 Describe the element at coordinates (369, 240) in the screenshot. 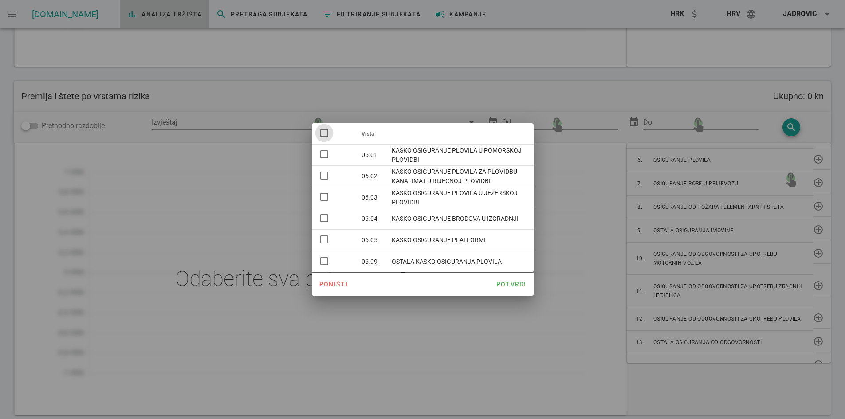

I see `td: 06.05` at that location.